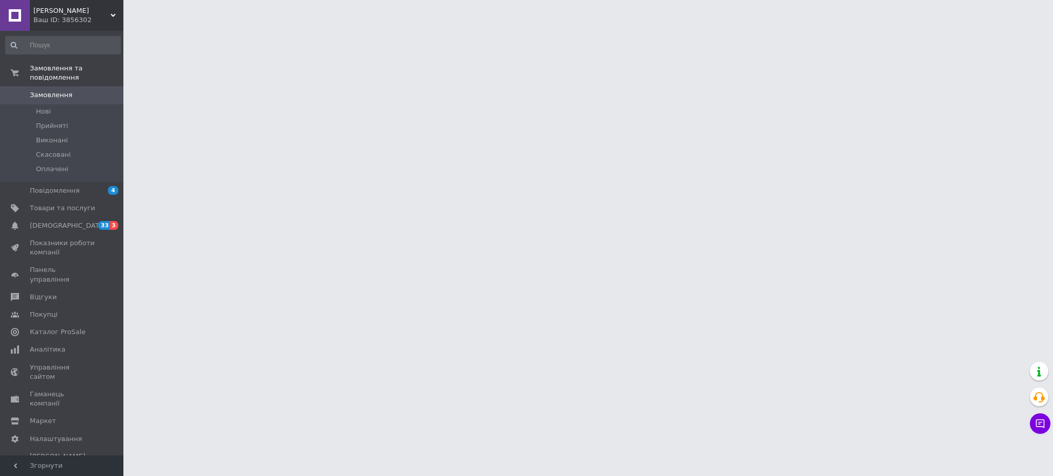 This screenshot has height=476, width=1053. What do you see at coordinates (44, 315) in the screenshot?
I see `span: Покупці` at bounding box center [44, 315].